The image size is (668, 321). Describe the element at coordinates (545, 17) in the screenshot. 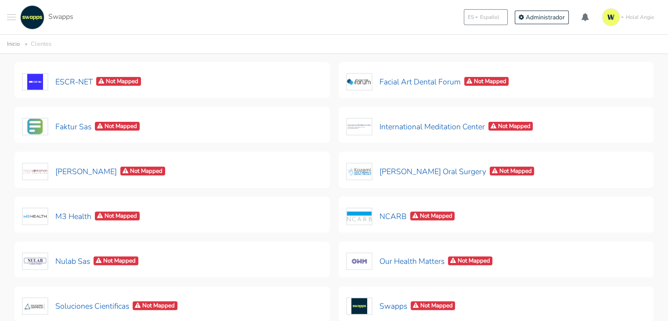

I see `span: Administrador` at that location.